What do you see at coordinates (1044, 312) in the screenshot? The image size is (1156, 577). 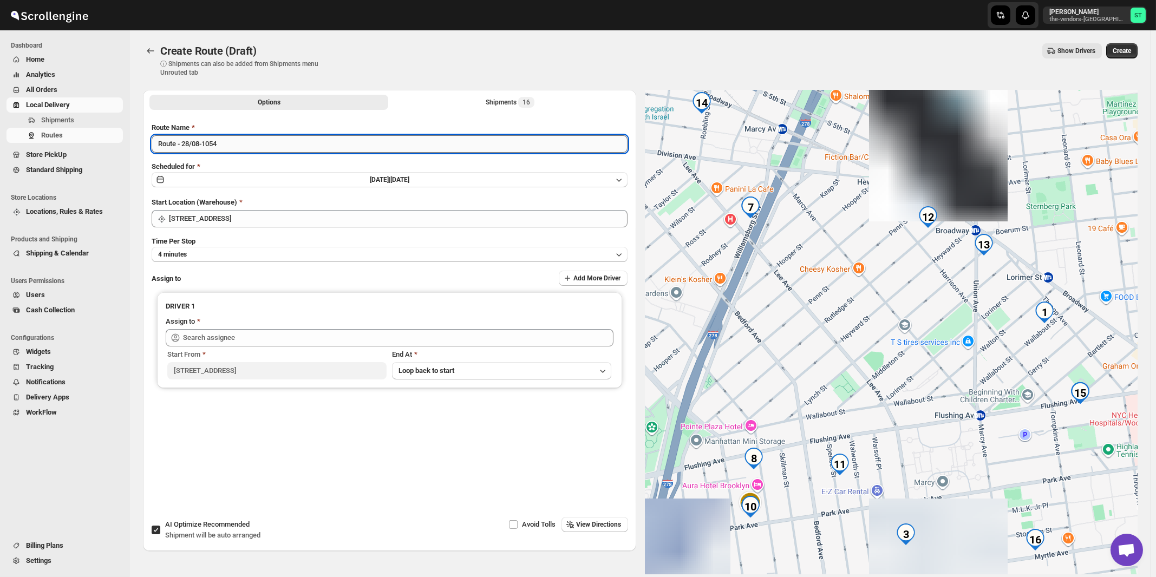 I see `div: 1` at bounding box center [1044, 312].